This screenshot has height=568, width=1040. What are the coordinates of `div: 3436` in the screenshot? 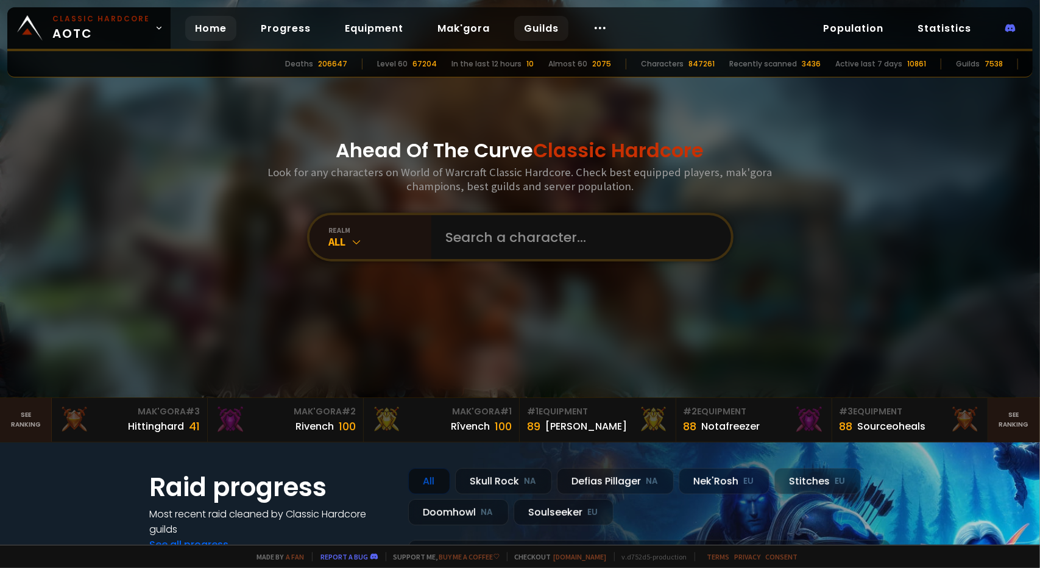 It's located at (811, 64).